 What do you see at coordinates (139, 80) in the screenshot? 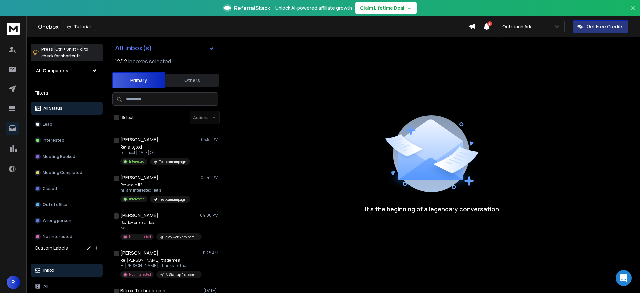
I see `button: Primary` at bounding box center [139, 80].